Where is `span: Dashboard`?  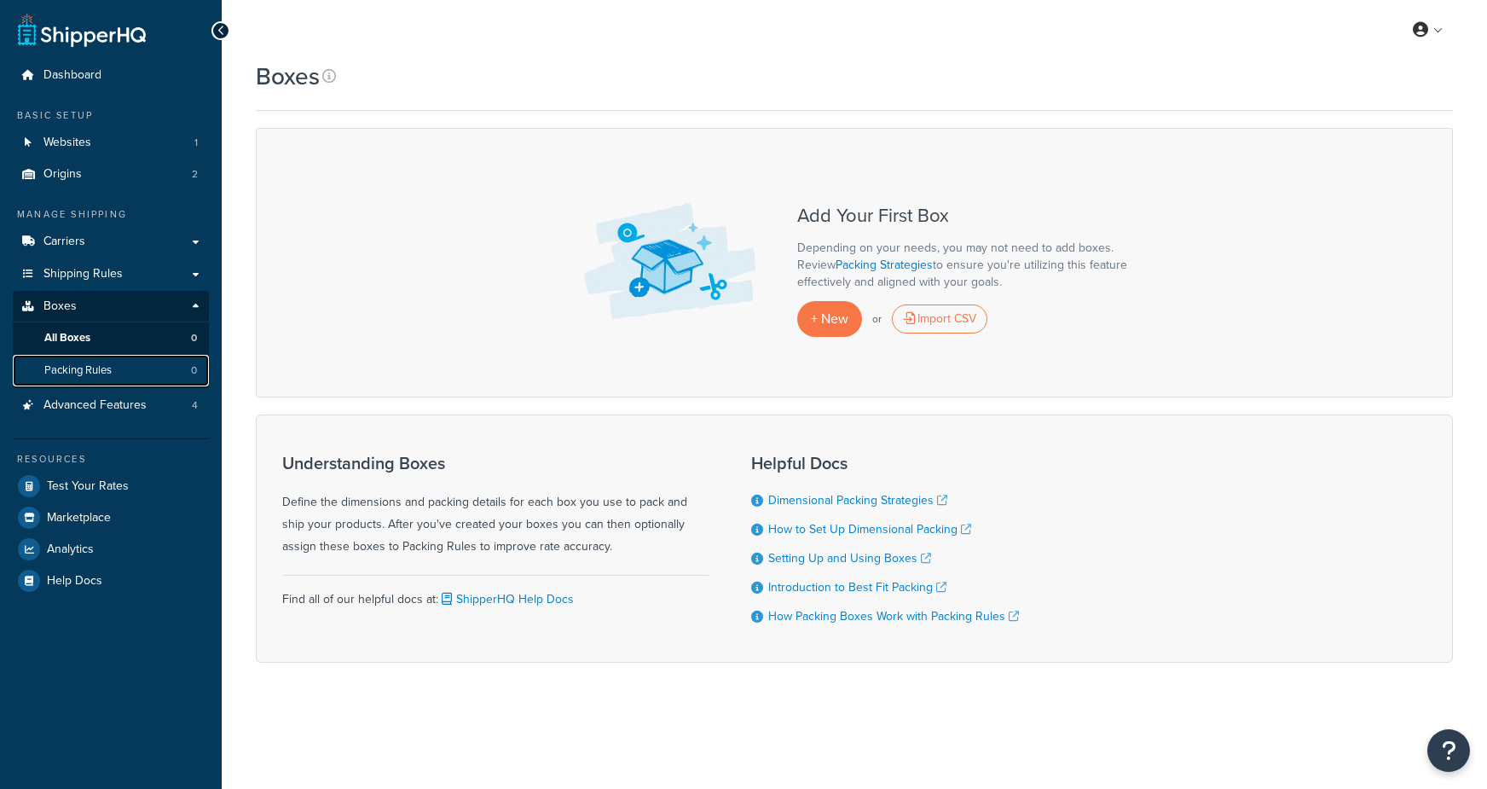
span: Dashboard is located at coordinates (72, 75).